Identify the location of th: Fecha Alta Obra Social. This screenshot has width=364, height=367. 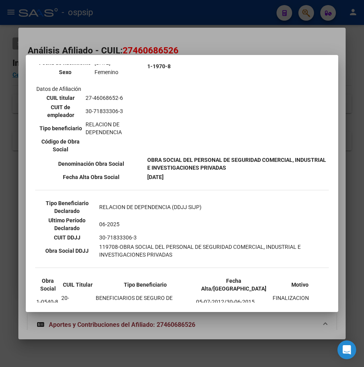
(91, 177).